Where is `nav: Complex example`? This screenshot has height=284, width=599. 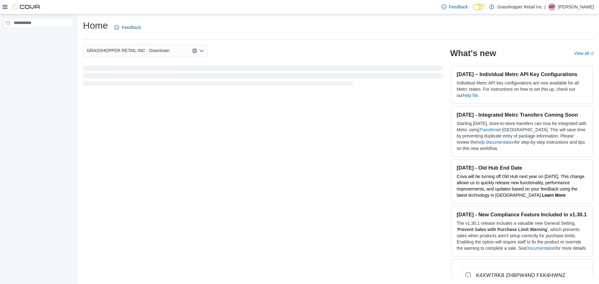 nav: Complex example is located at coordinates (39, 37).